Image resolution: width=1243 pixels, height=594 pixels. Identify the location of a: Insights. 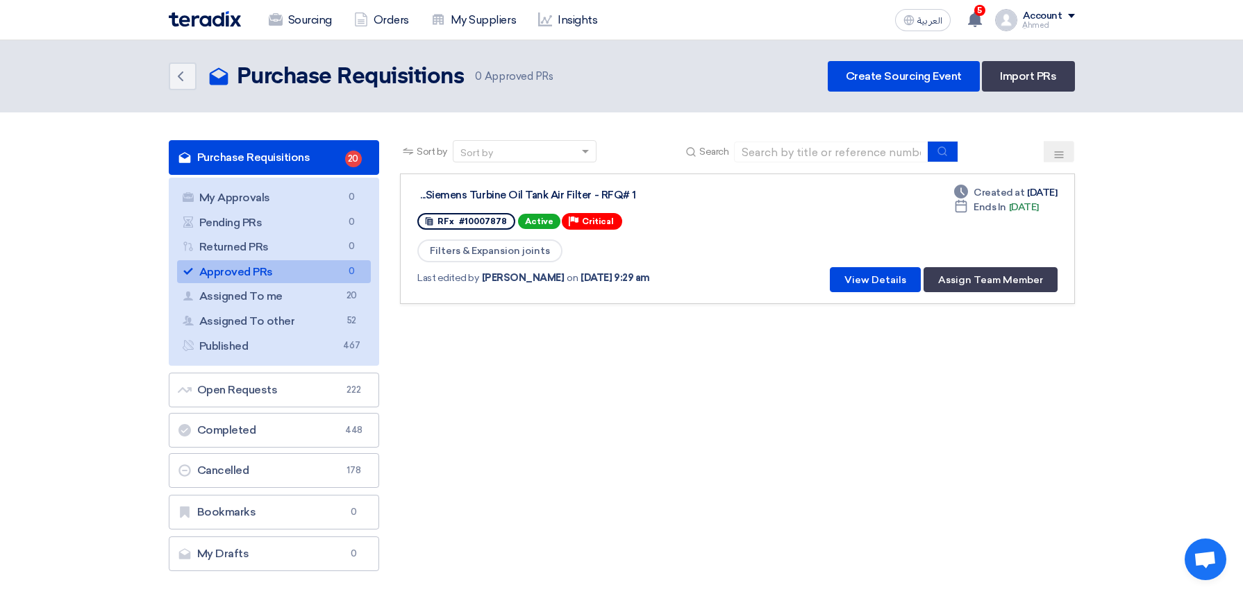
(567, 20).